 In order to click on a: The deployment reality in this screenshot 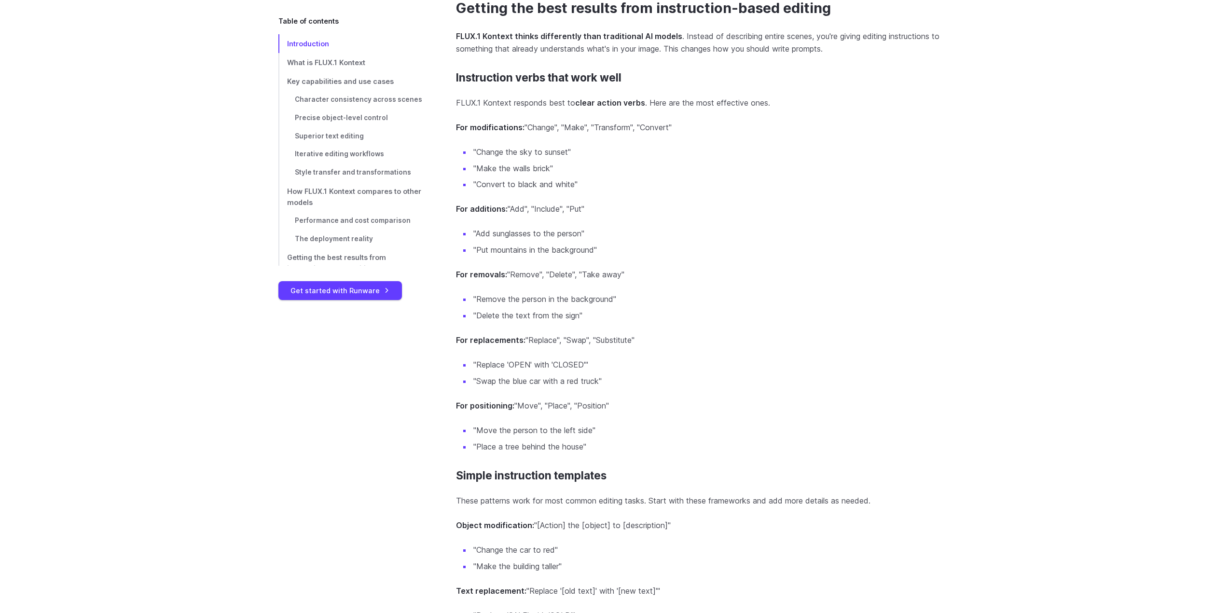, I will do `click(352, 239)`.